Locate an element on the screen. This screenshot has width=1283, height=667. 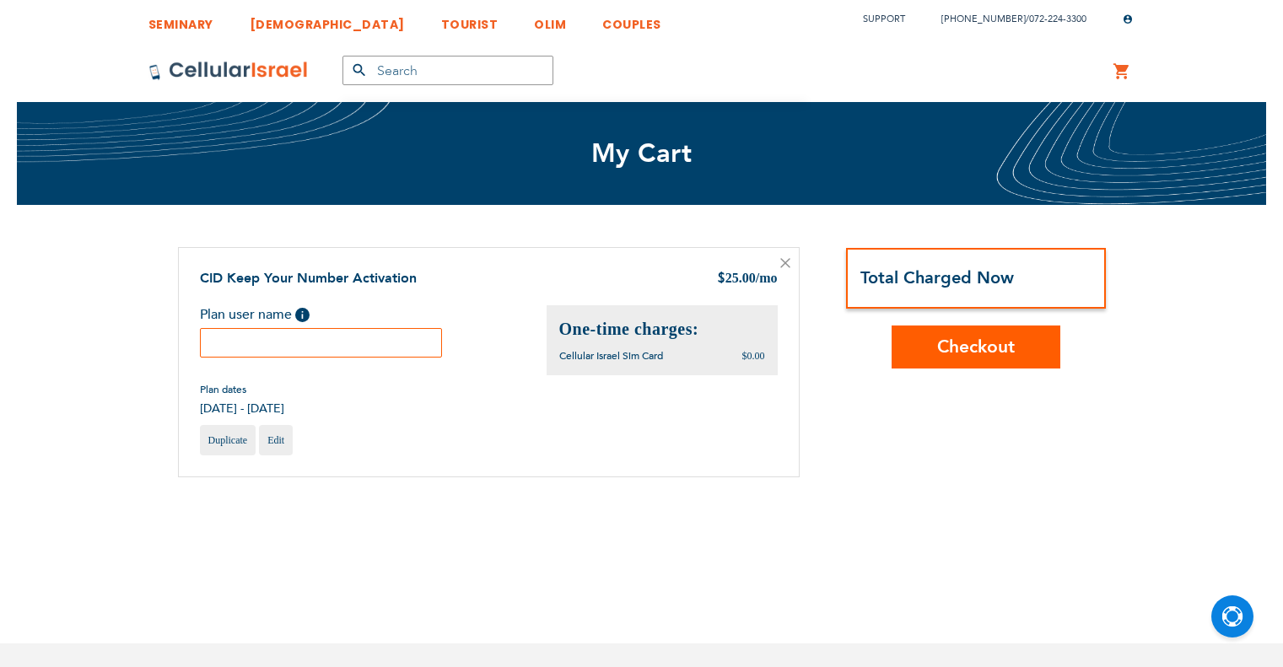
strong: Total Charged Now is located at coordinates (937, 278).